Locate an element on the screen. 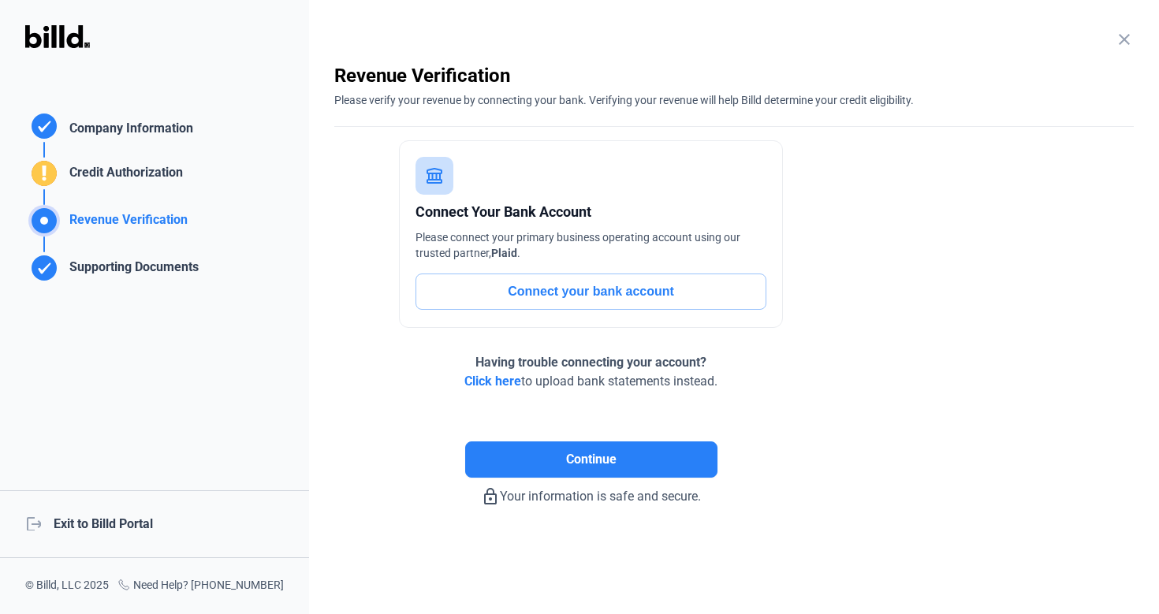  span: Continue is located at coordinates (591, 460).